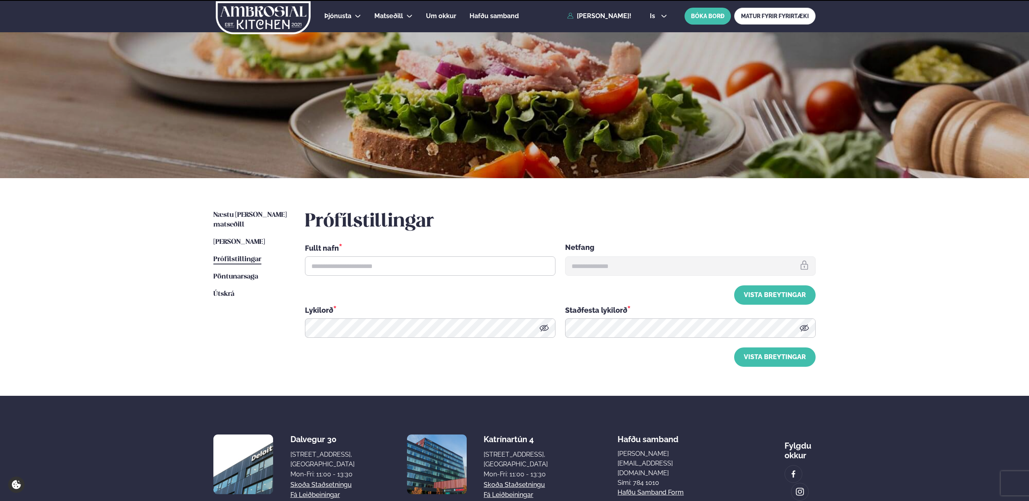 The image size is (1029, 501). Describe the element at coordinates (236, 277) in the screenshot. I see `span: Pöntunarsaga` at that location.